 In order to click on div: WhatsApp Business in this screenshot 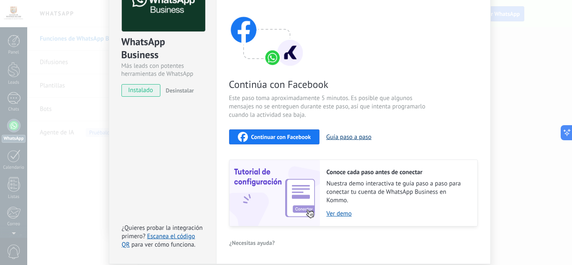, I will do `click(163, 49)`.